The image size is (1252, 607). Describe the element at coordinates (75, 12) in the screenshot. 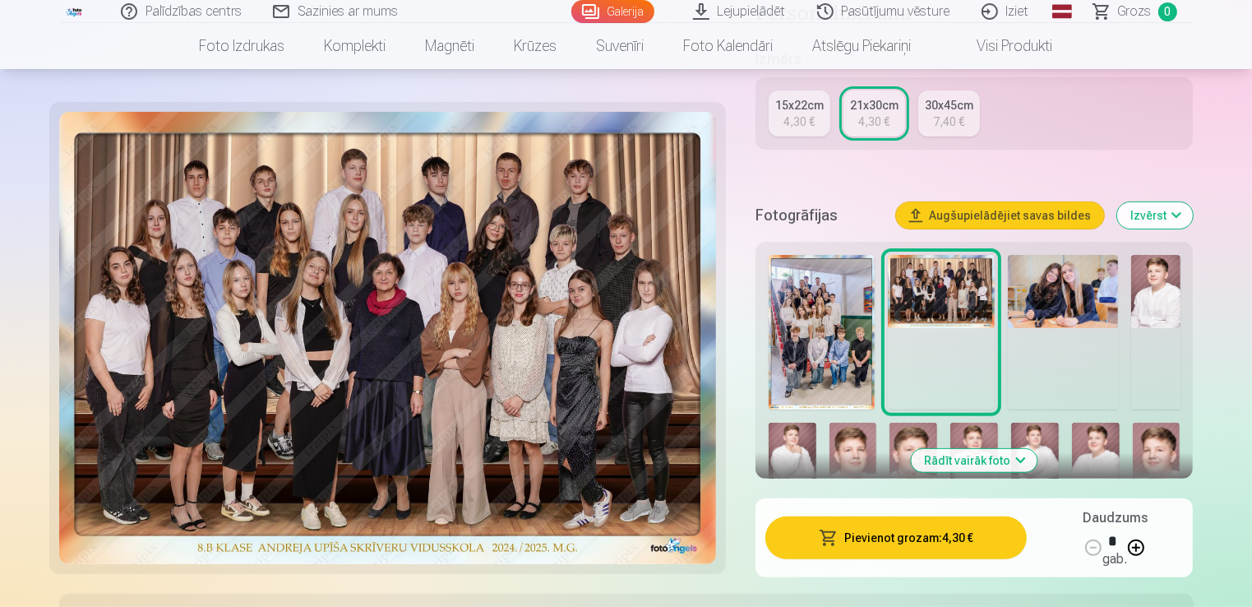

I see `img: /fa1` at that location.